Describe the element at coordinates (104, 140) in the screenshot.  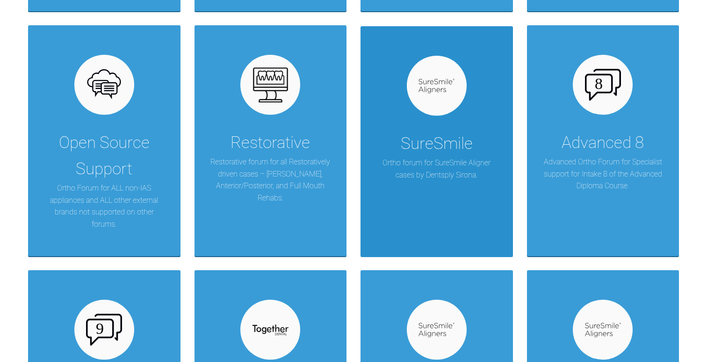
I see `a: Open Source SupportOrtho Forum for ALL non-IAS appliances and ALL other external brands not suppo...` at that location.